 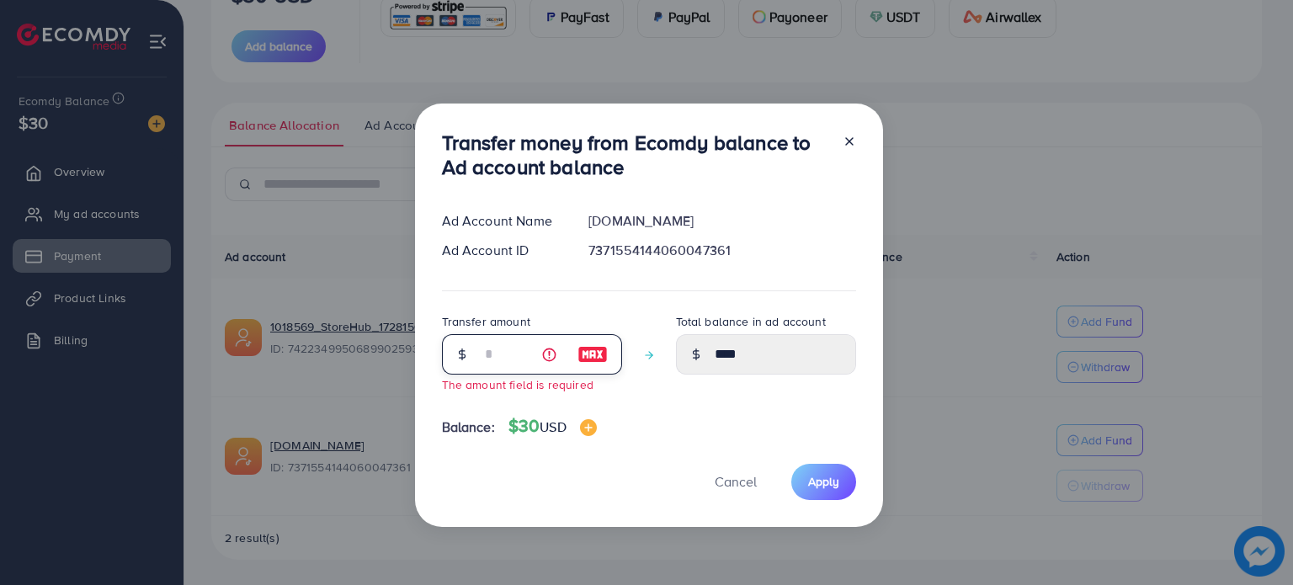 What do you see at coordinates (486, 322) in the screenshot?
I see `label: Transfer amount` at bounding box center [486, 322].